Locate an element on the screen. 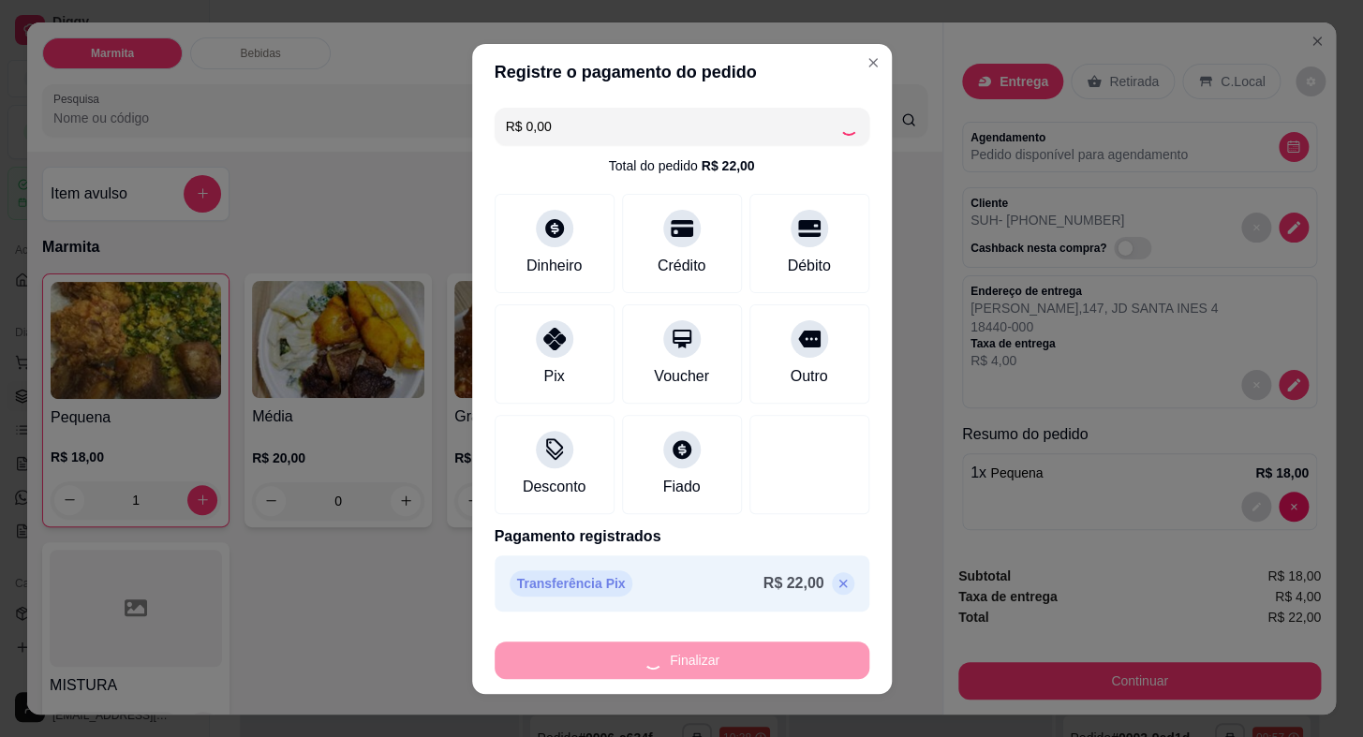  div: Fiado is located at coordinates (681, 487).